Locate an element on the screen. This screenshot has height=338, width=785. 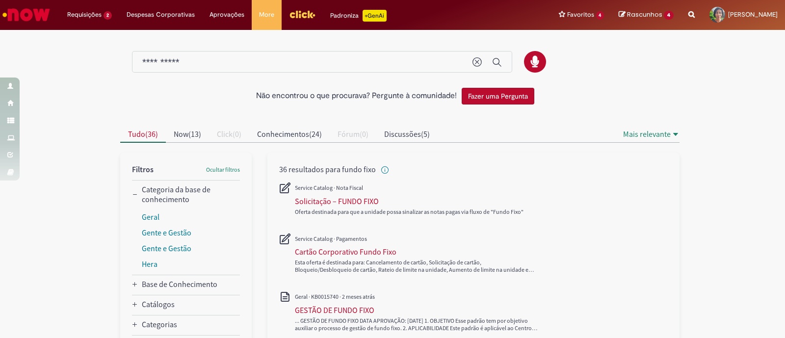
h2: Não encontrou o que procurava? Pergunte à comunidade! is located at coordinates (356, 96).